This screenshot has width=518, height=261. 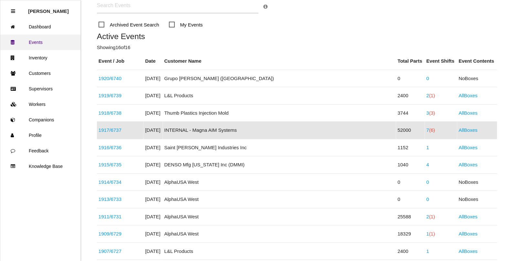 What do you see at coordinates (432, 130) in the screenshot?
I see `span: (6)` at bounding box center [432, 130].